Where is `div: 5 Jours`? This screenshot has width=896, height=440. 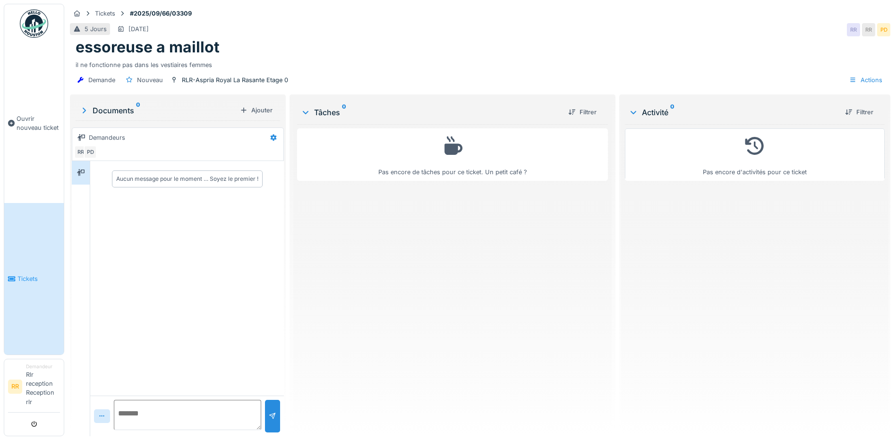 div: 5 Jours is located at coordinates (95, 29).